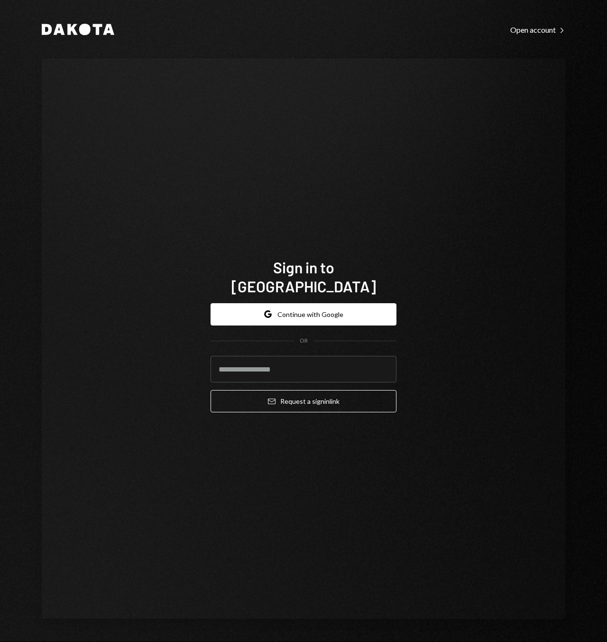 The image size is (607, 642). I want to click on button: Request a signinlink, so click(303, 401).